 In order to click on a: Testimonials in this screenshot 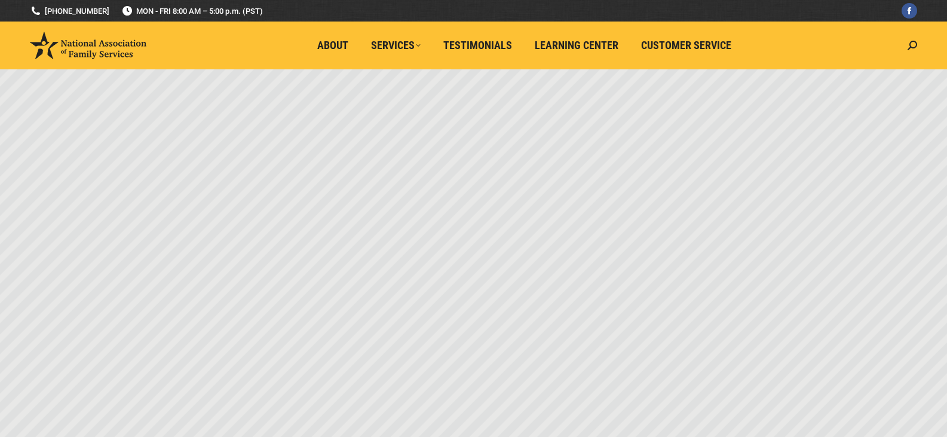, I will do `click(477, 45)`.